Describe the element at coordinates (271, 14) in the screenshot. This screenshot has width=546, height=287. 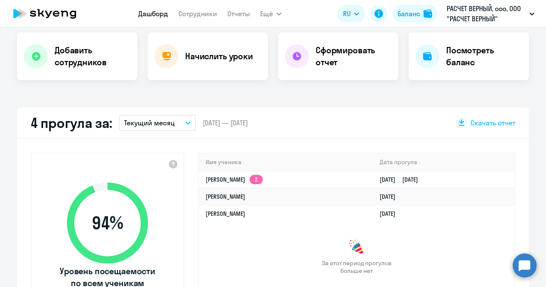
I see `button: Ещё` at that location.